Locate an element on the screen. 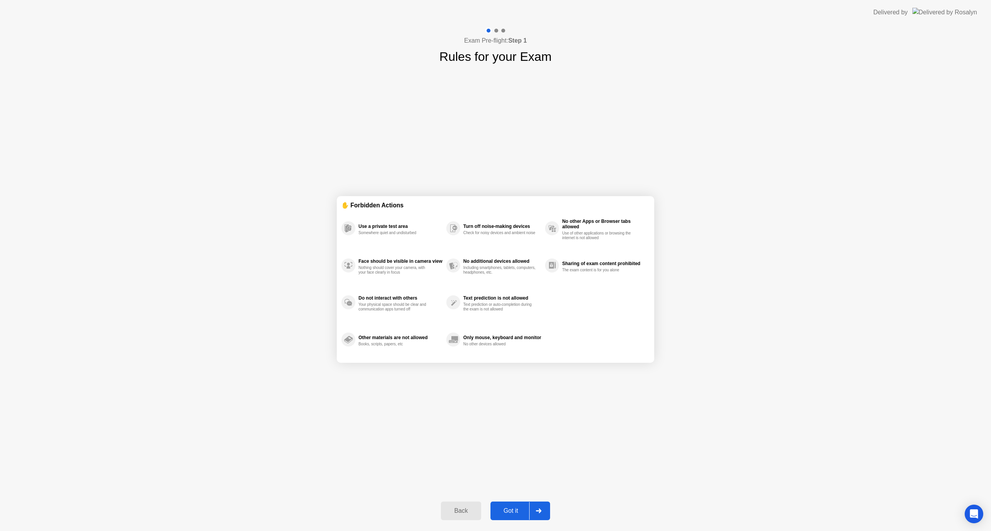 This screenshot has width=991, height=531. div: Turn off noise-making devices is located at coordinates (502, 226).